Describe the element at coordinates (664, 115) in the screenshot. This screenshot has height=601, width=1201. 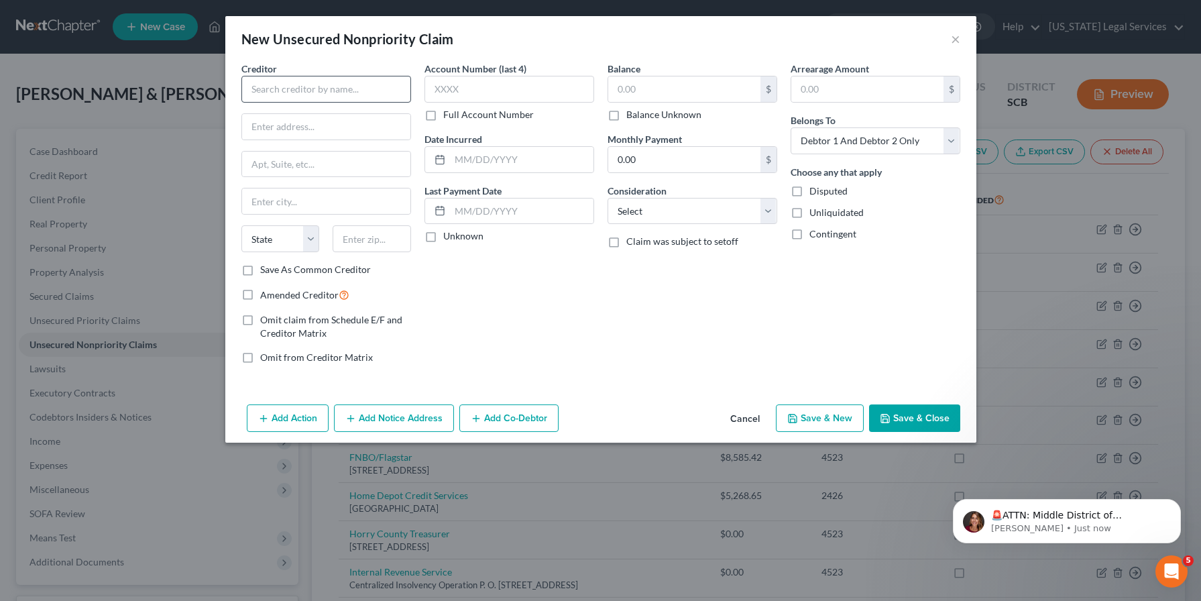
I see `label: Balance Unknown` at that location.